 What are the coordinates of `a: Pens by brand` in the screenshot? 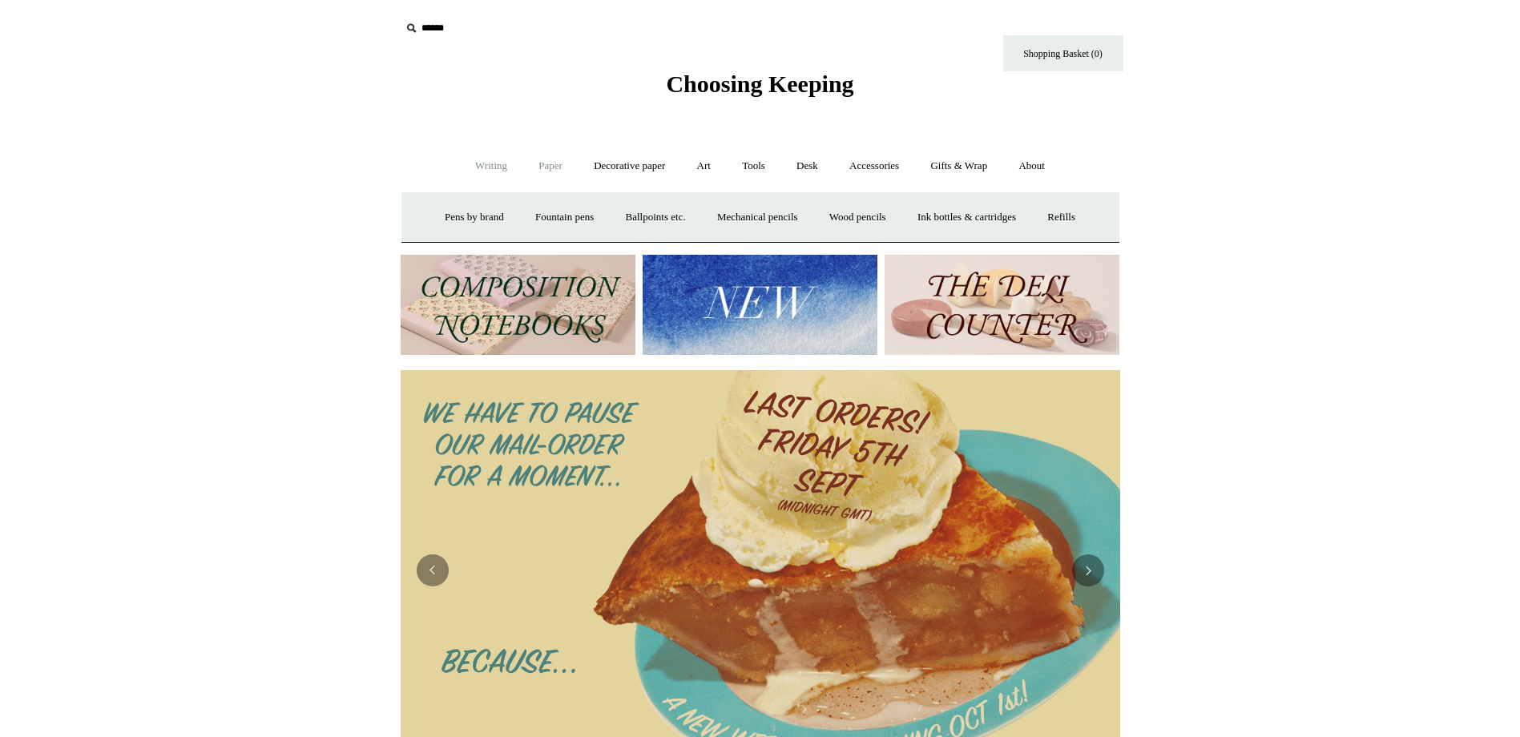 It's located at (474, 217).